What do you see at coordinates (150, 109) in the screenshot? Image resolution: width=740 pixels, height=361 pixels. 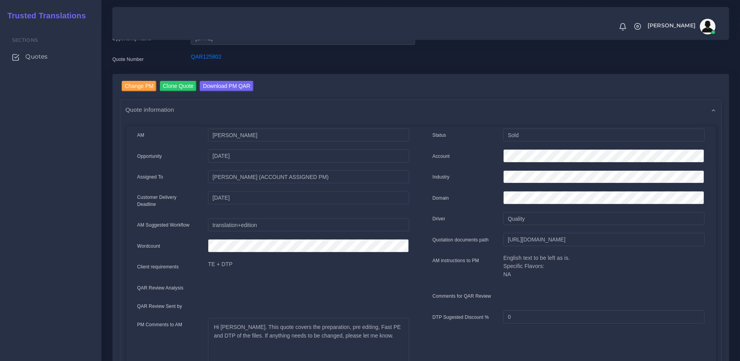 I see `span: Quote information` at bounding box center [150, 109].